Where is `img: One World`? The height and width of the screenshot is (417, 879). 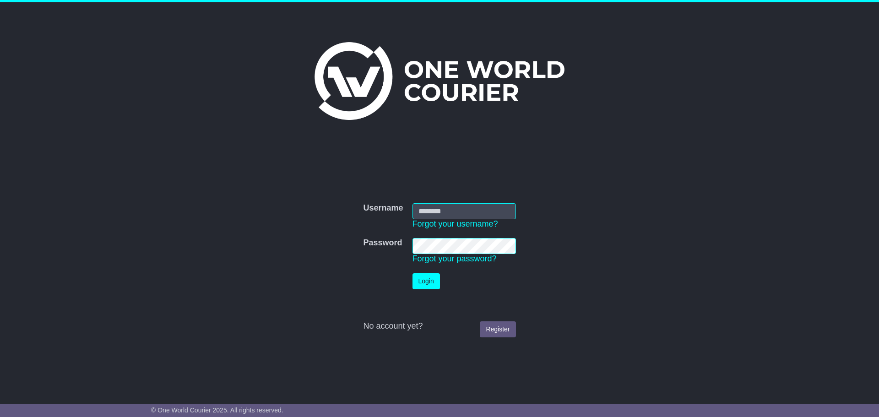
img: One World is located at coordinates (440, 81).